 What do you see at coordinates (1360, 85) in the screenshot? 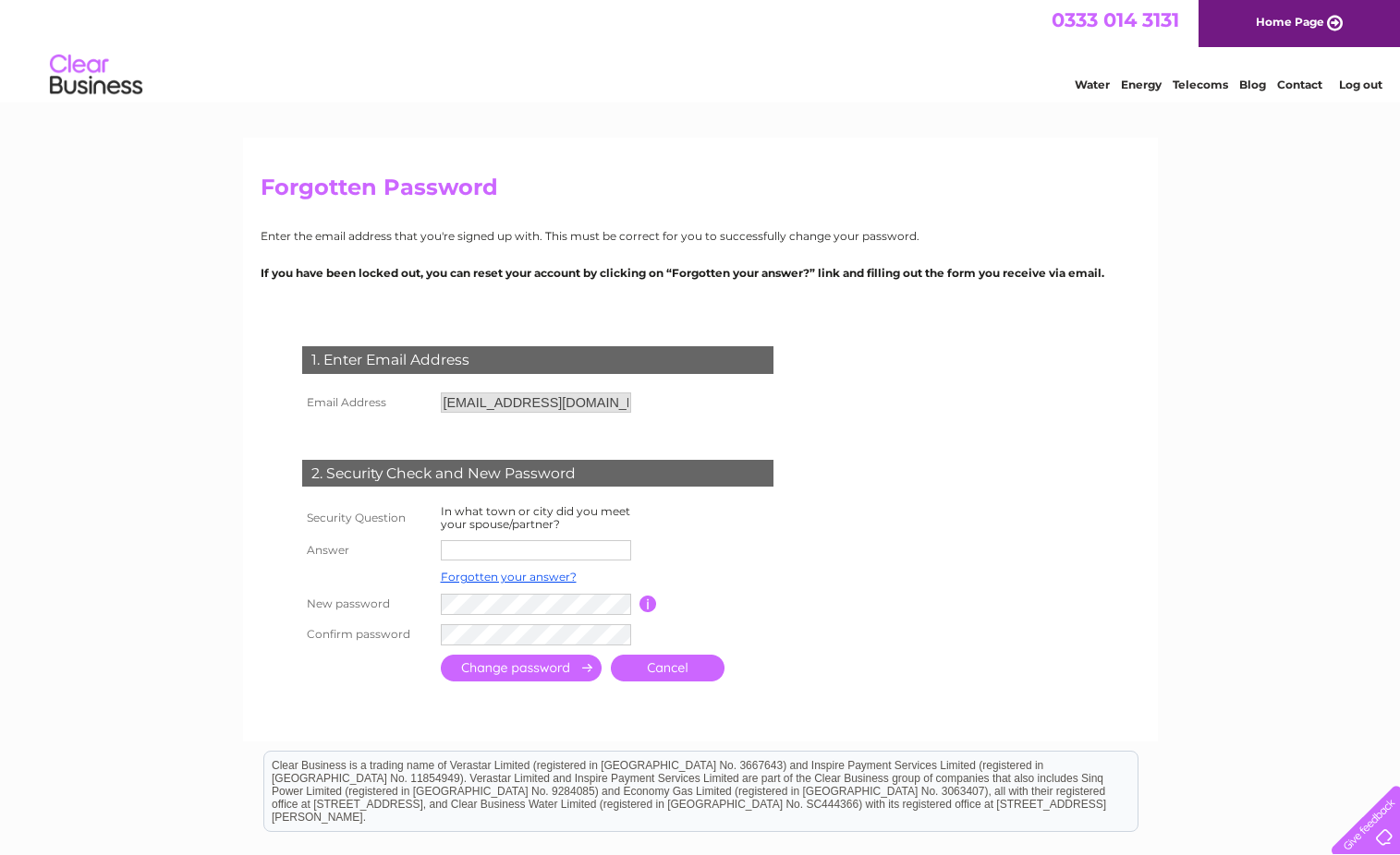
I see `a: Log out` at bounding box center [1360, 85].